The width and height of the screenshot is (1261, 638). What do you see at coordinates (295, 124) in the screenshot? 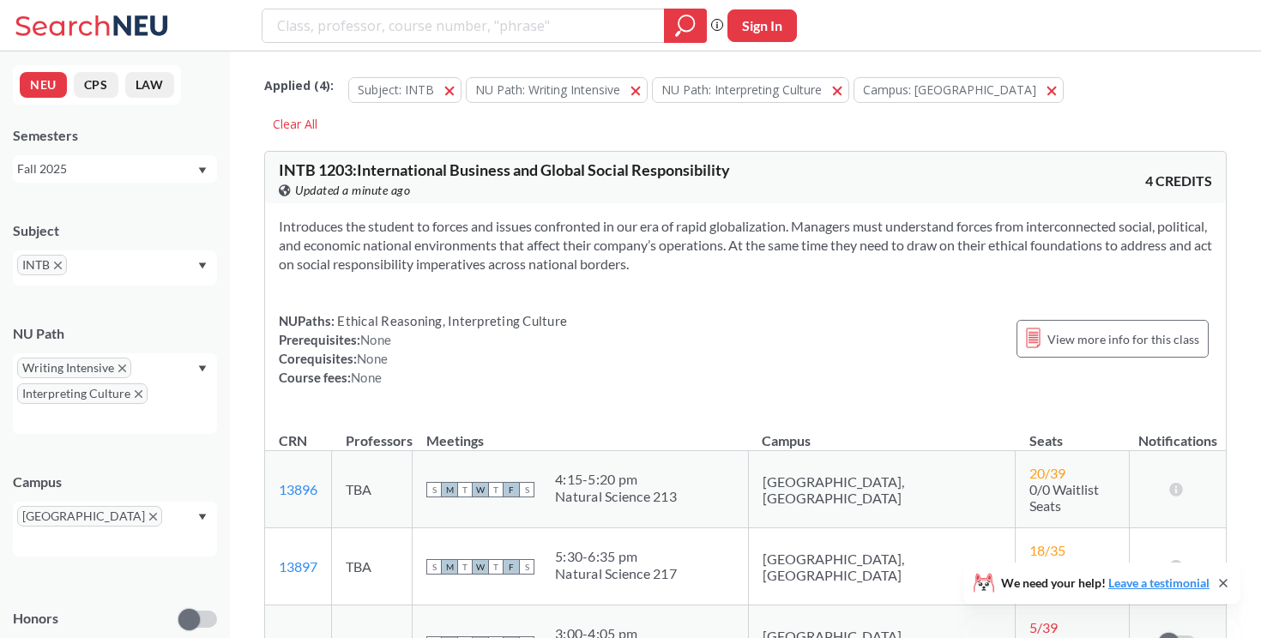
I see `div: Clear All` at bounding box center [295, 124].